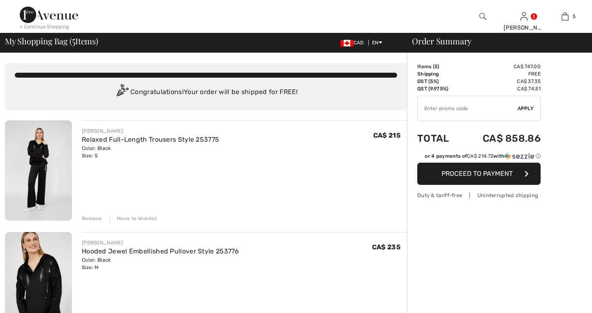 This screenshot has width=592, height=313. Describe the element at coordinates (480, 156) in the screenshot. I see `span: CA$ 214.72` at that location.